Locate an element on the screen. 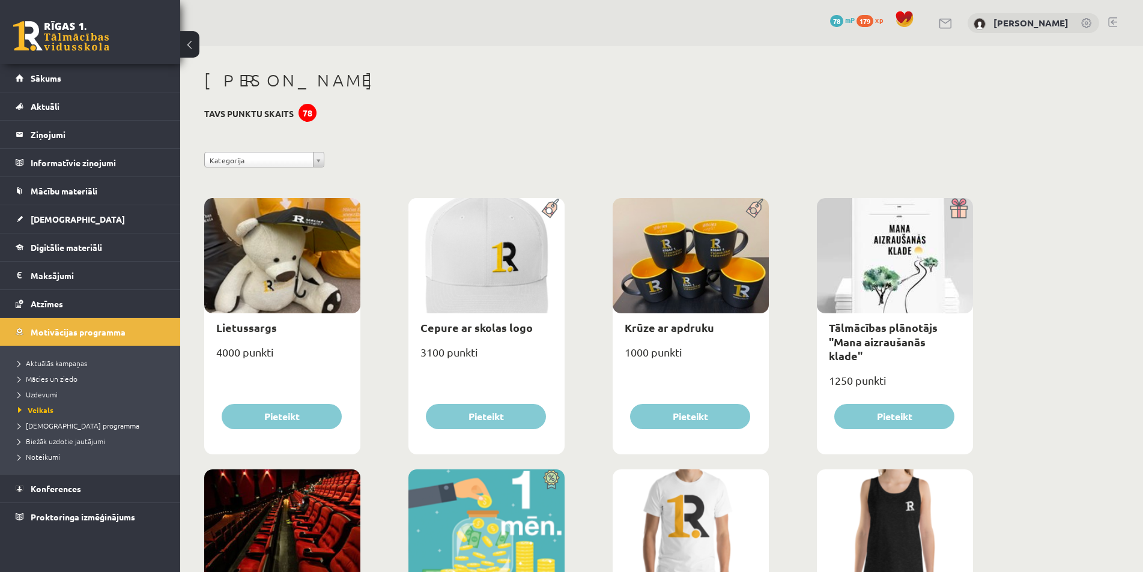 Image resolution: width=1143 pixels, height=572 pixels. a: Mācību materiāli is located at coordinates (90, 191).